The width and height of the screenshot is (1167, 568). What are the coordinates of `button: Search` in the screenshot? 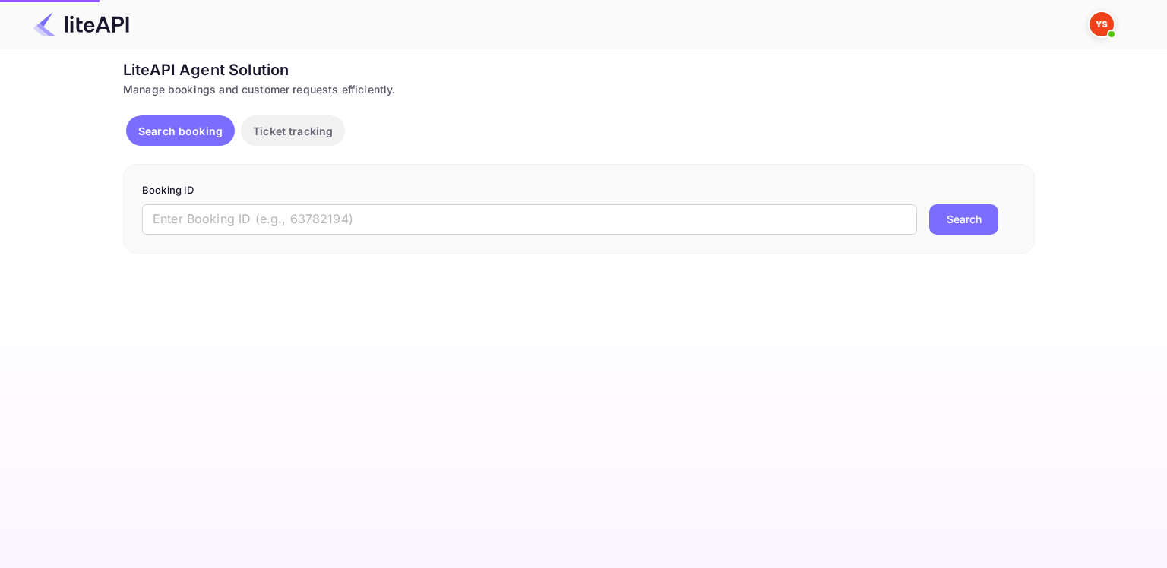 It's located at (963, 220).